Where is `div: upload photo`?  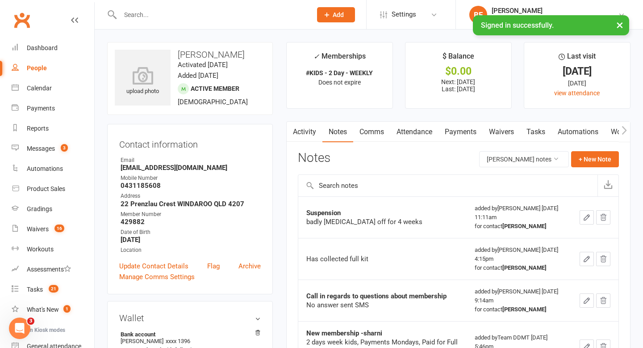
div: upload photo is located at coordinates (143, 81).